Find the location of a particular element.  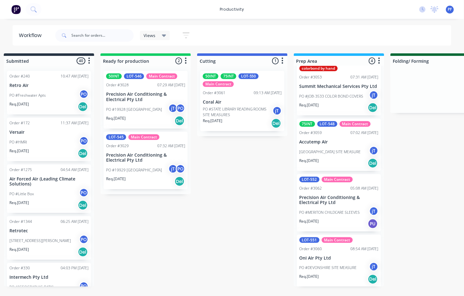

p: Oni Air Pty Ltd is located at coordinates (339, 258).